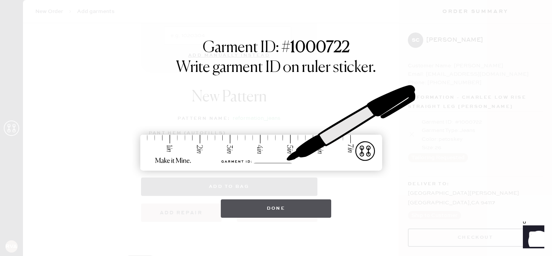 This screenshot has height=256, width=552. I want to click on button: Done, so click(276, 209).